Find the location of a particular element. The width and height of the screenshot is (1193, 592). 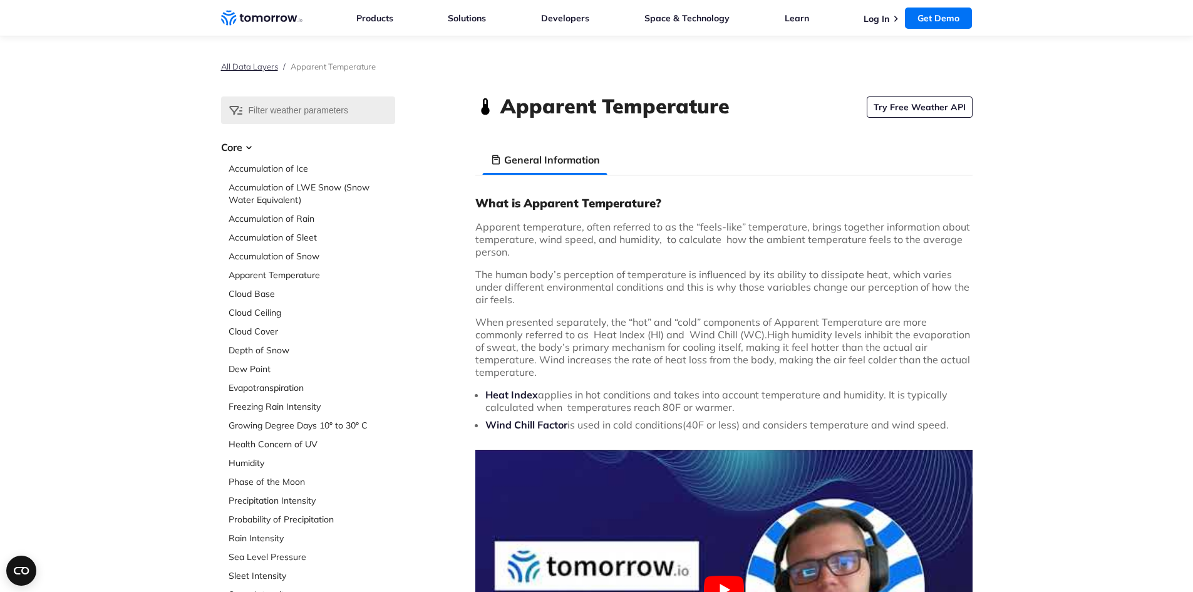

a: Accumulation of Ice is located at coordinates (312, 169).